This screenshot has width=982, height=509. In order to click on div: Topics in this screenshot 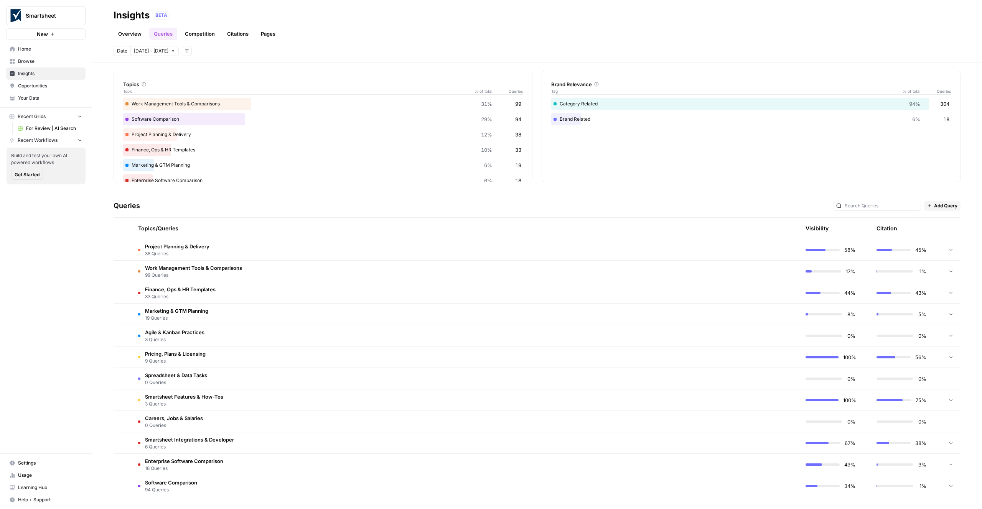, I will do `click(323, 84)`.